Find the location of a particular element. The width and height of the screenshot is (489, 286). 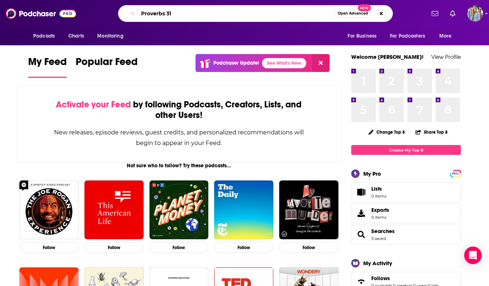

div: My Pro is located at coordinates (372, 174).